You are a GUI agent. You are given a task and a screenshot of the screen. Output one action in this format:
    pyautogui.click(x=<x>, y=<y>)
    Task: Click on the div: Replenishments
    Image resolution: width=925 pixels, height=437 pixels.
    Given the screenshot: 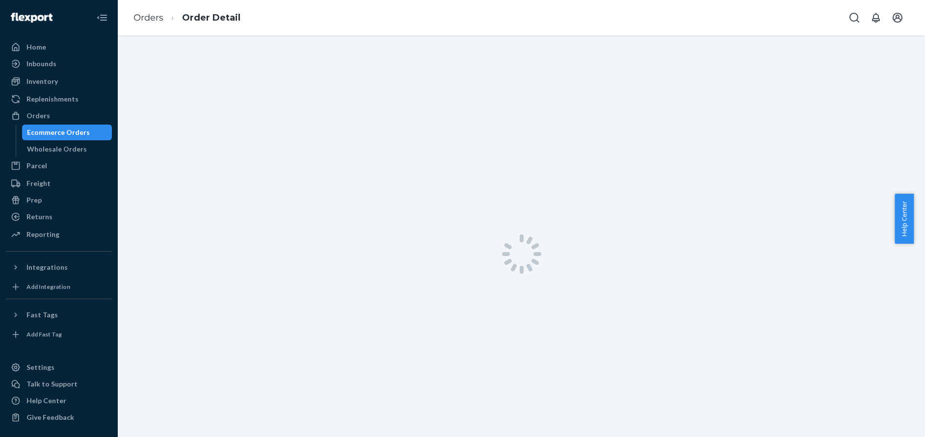 What is the action you would take?
    pyautogui.click(x=52, y=99)
    